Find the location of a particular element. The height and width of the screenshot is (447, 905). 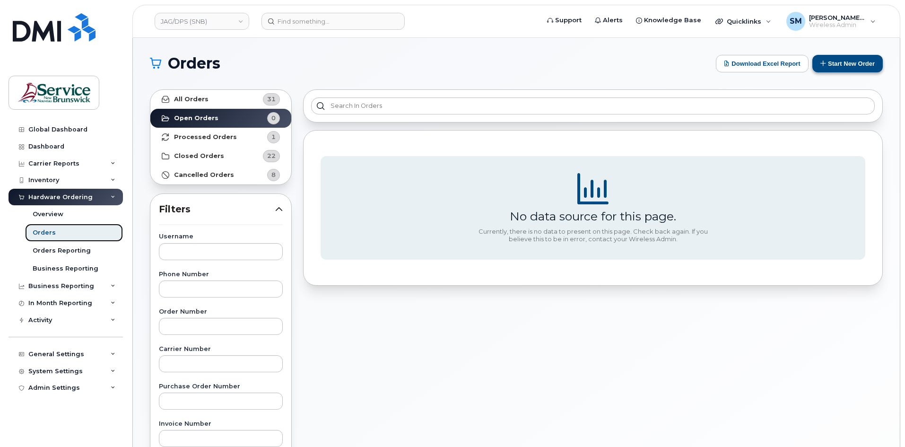

label: Phone Number is located at coordinates (221, 274).